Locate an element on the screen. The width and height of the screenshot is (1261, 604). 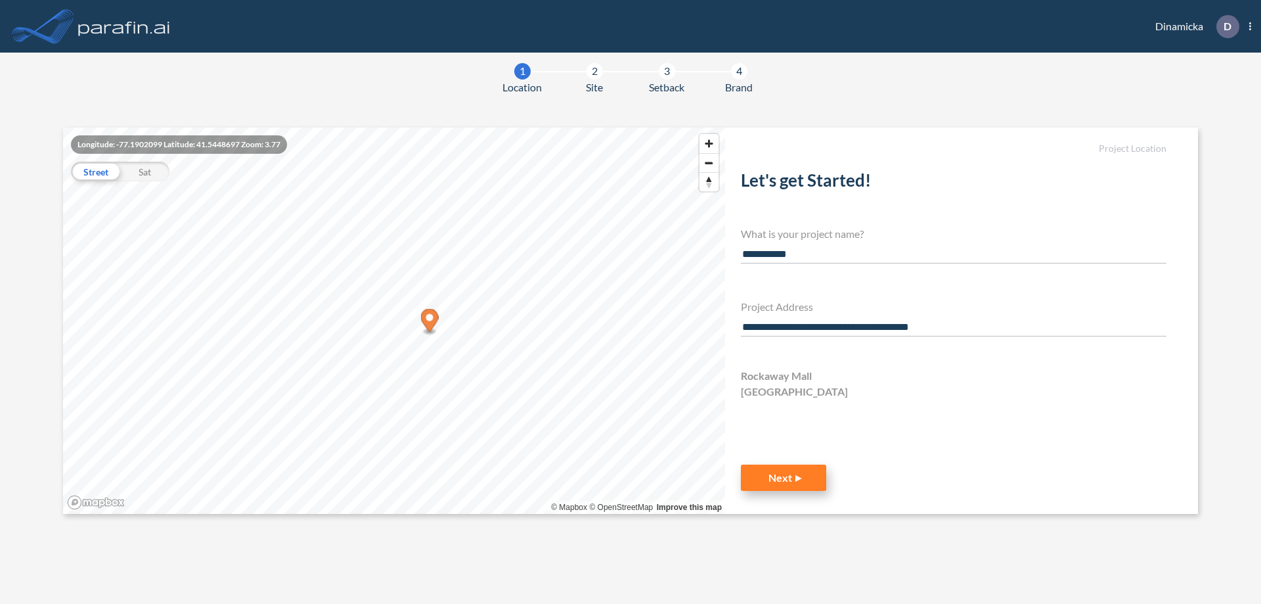
div: Map marker is located at coordinates (430, 322).